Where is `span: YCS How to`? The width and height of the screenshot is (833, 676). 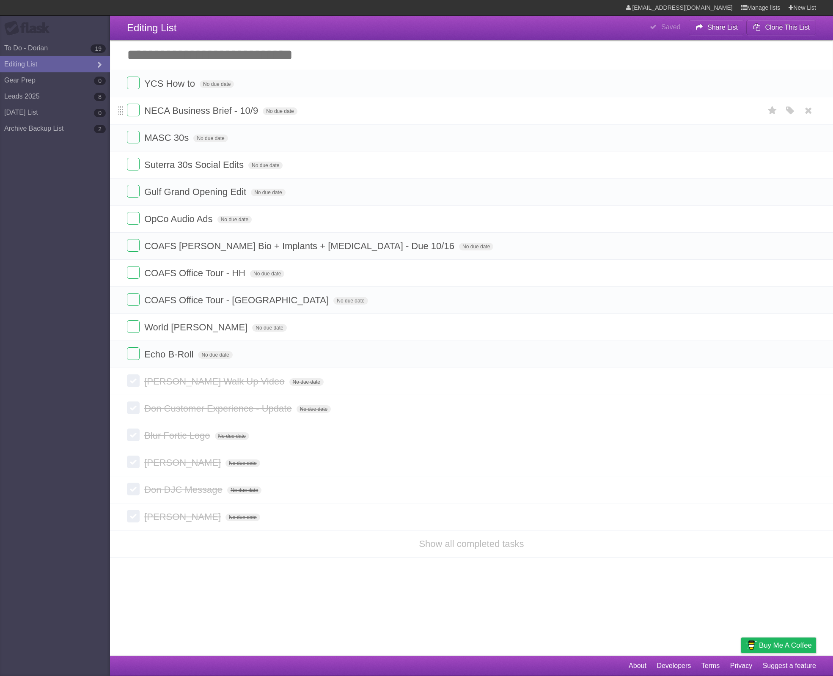 span: YCS How to is located at coordinates (170, 83).